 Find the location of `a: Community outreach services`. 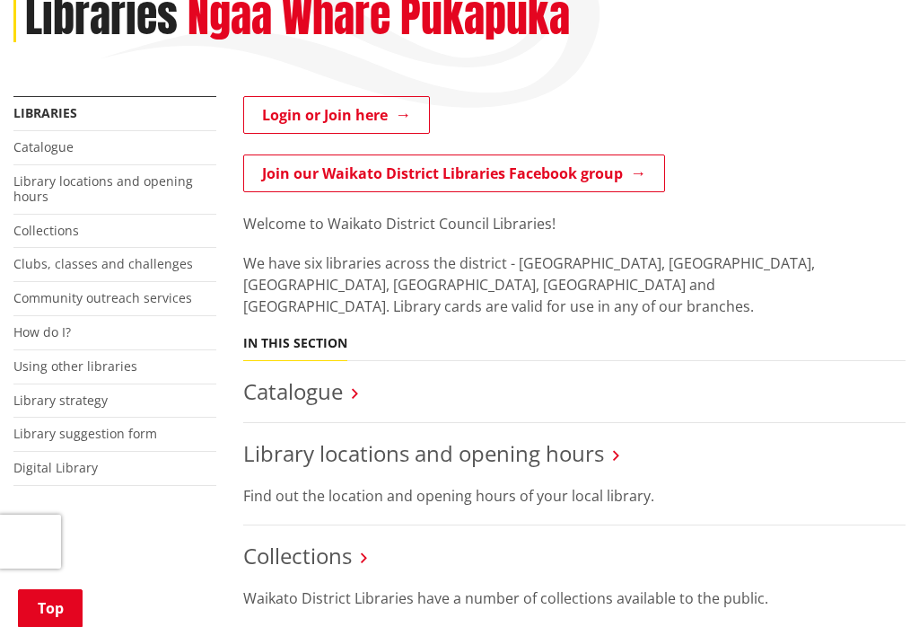

a: Community outreach services is located at coordinates (102, 297).